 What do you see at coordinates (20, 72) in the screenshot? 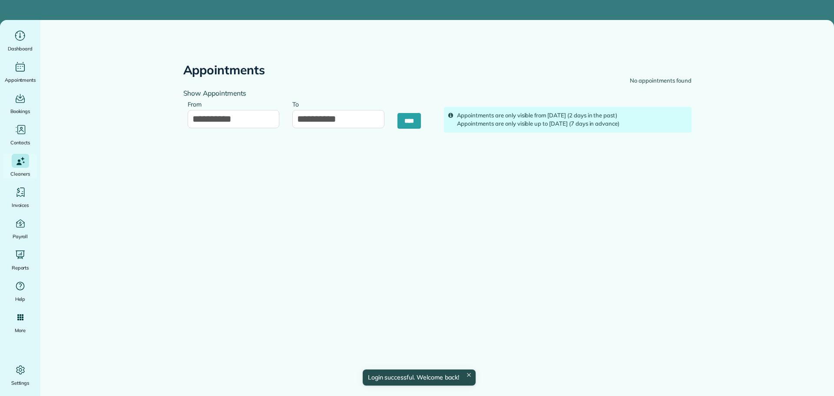
I see `a: Appointments` at bounding box center [20, 72].